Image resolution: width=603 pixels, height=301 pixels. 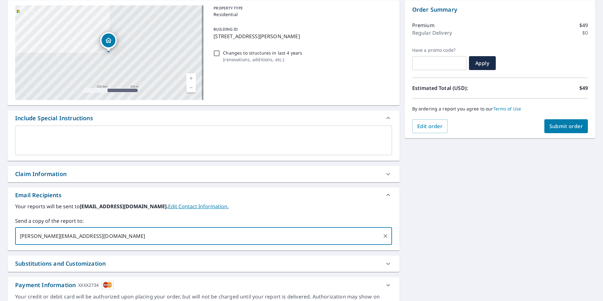 What do you see at coordinates (107, 285) in the screenshot?
I see `img: cardImage` at bounding box center [107, 285].